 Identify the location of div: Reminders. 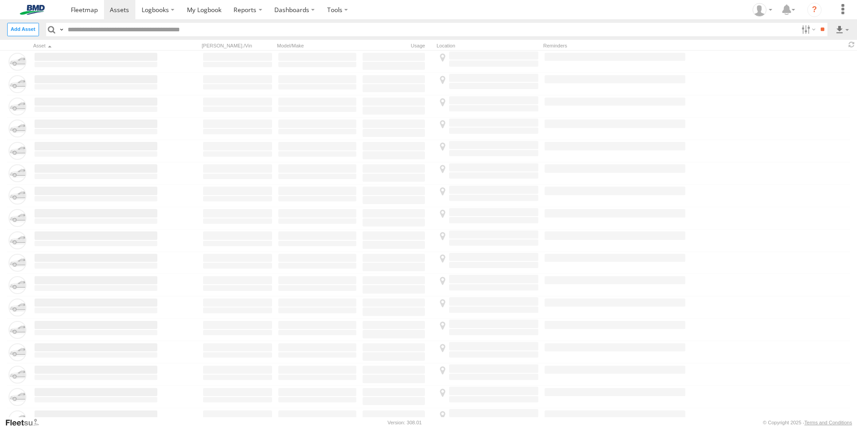
(615, 46).